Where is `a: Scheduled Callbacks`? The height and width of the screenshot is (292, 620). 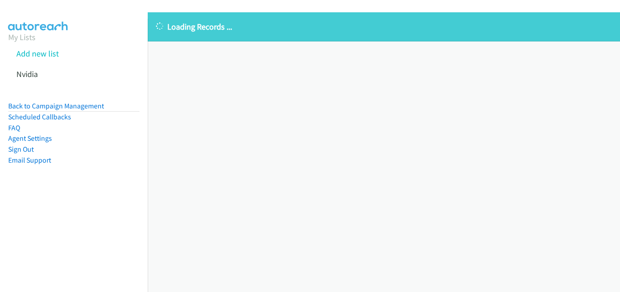 a: Scheduled Callbacks is located at coordinates (40, 117).